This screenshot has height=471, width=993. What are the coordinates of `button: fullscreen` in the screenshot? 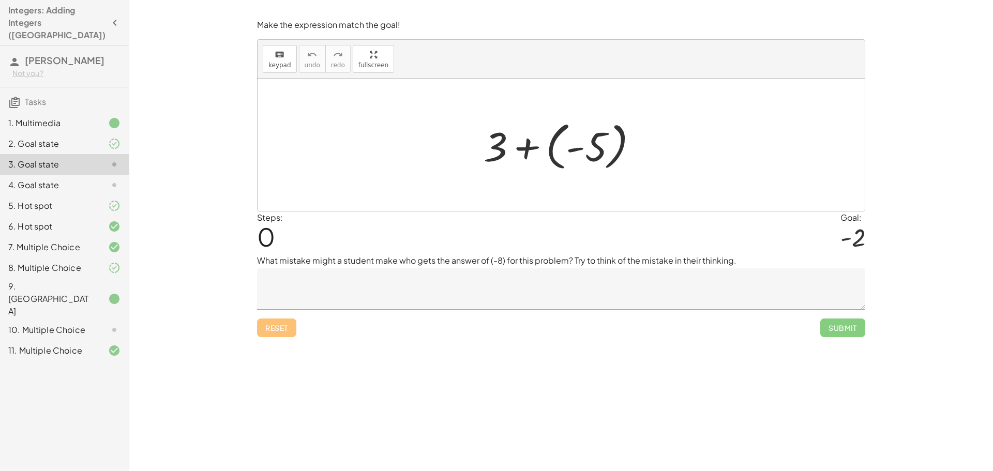 It's located at (373, 59).